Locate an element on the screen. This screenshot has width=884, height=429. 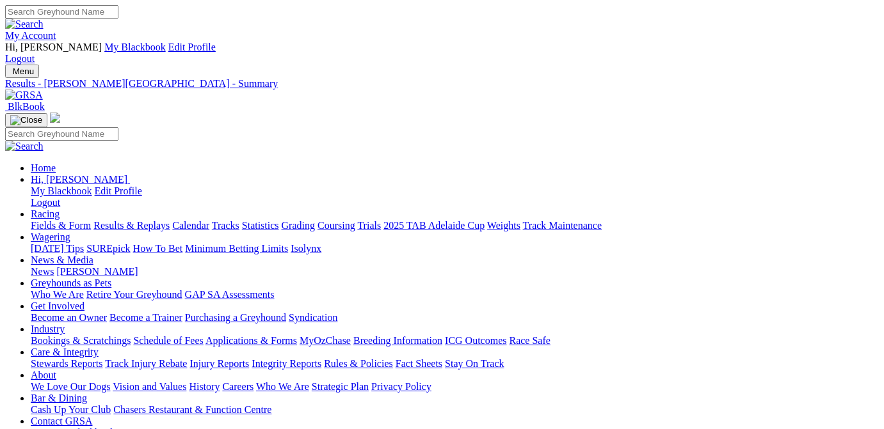
a: Get Involved is located at coordinates (58, 306).